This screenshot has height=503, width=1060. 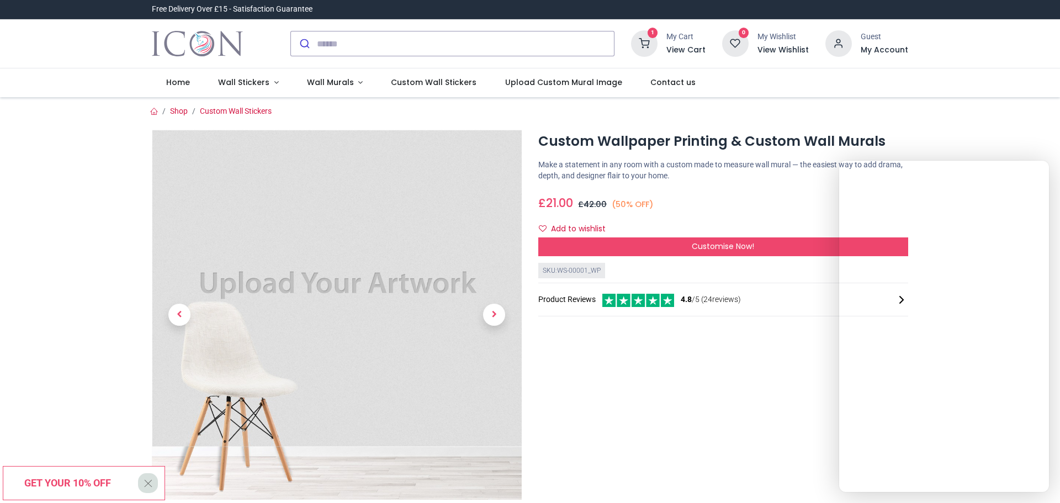 What do you see at coordinates (673, 82) in the screenshot?
I see `span: Contact us` at bounding box center [673, 82].